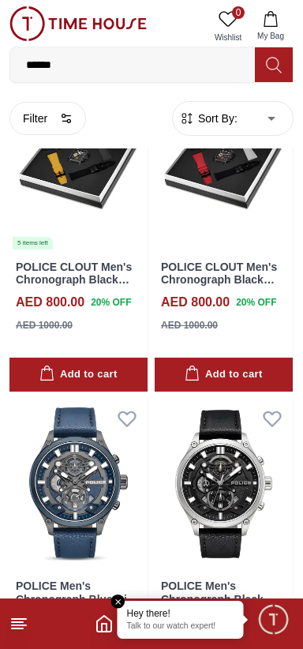 This screenshot has height=649, width=303. What do you see at coordinates (209, 119) in the screenshot?
I see `button: Sort By:` at bounding box center [209, 119].